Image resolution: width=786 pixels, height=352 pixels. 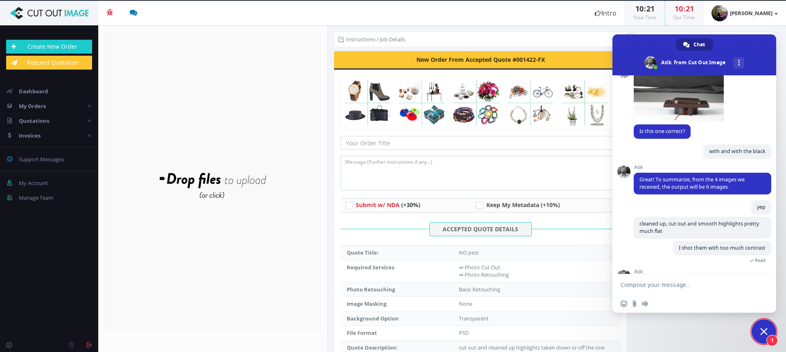 What do you see at coordinates (411, 205) in the screenshot?
I see `span: (+30%)` at bounding box center [411, 205].